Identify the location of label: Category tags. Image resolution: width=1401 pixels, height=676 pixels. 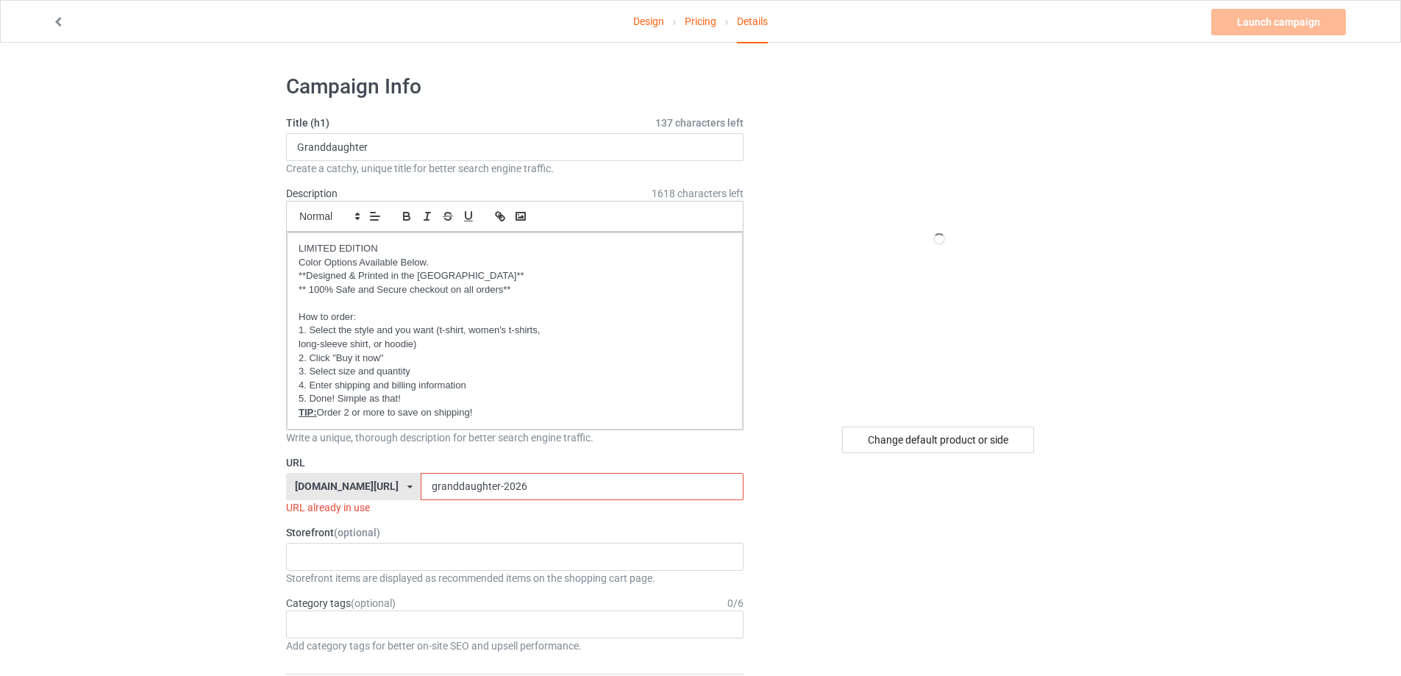
(341, 603).